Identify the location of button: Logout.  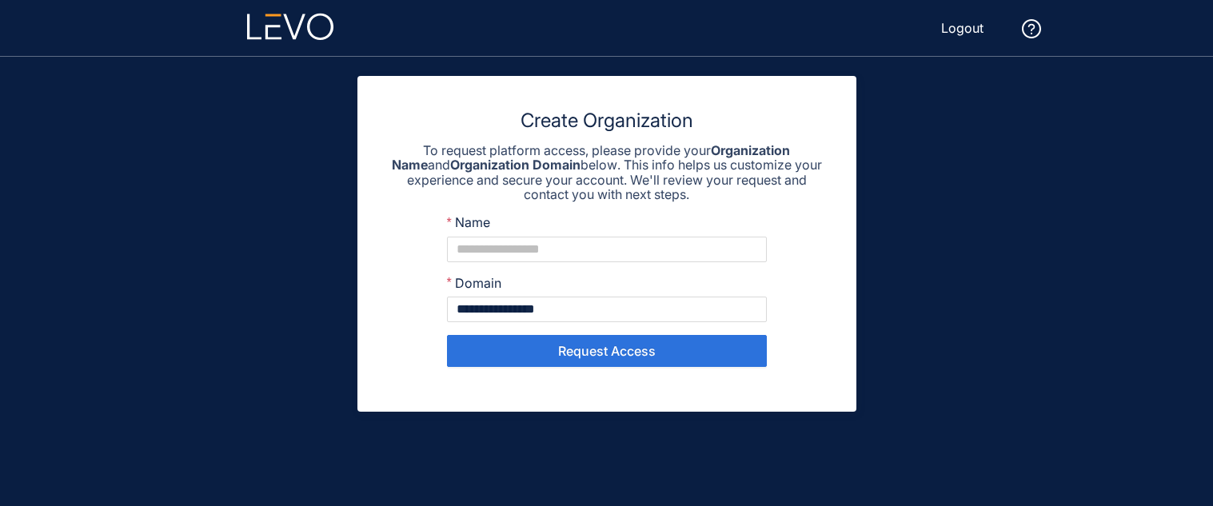
(962, 28).